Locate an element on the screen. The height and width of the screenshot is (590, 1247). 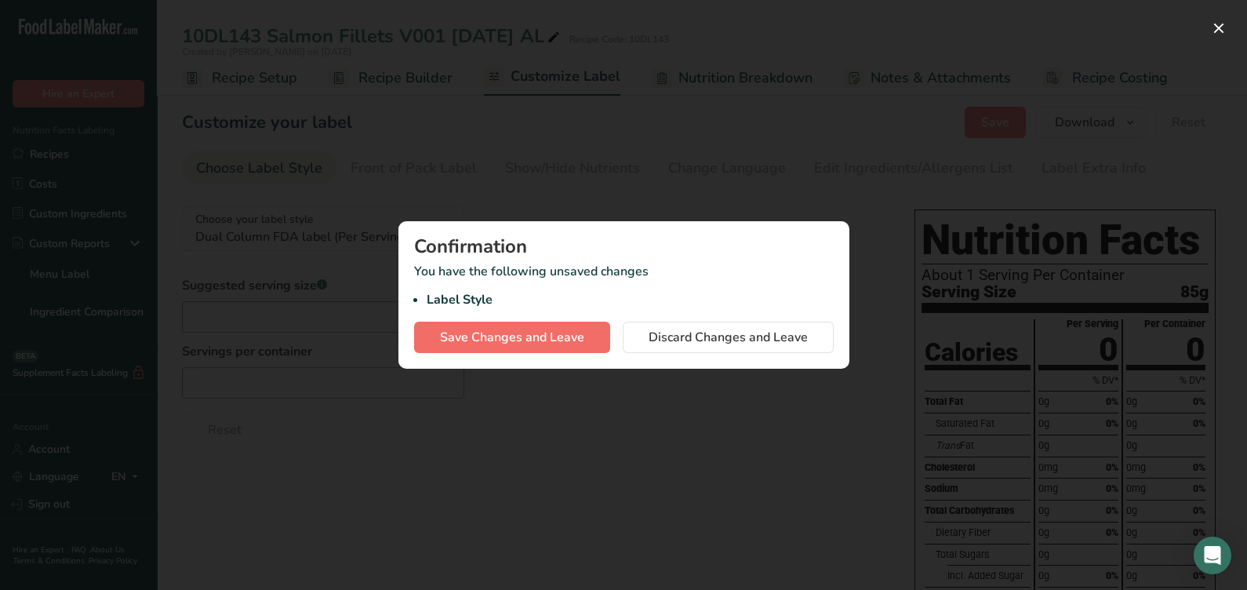
div: Open Intercom Messenger is located at coordinates (1212, 555).